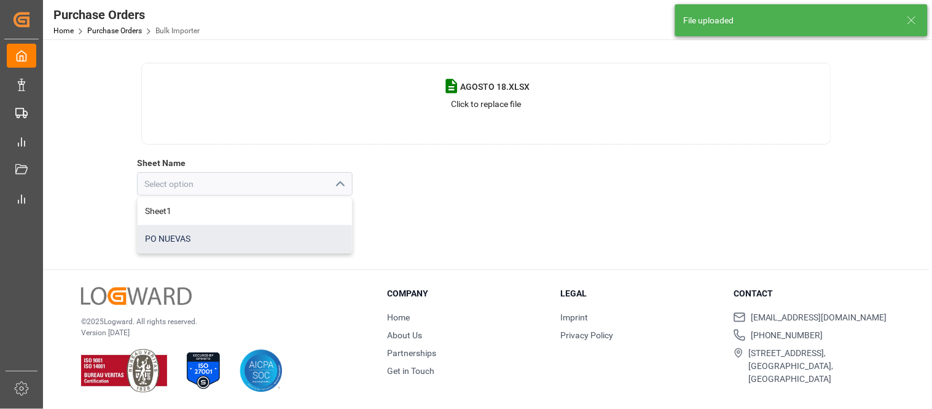 The width and height of the screenshot is (932, 409). Describe the element at coordinates (245, 211) in the screenshot. I see `div: Sheet1` at that location.